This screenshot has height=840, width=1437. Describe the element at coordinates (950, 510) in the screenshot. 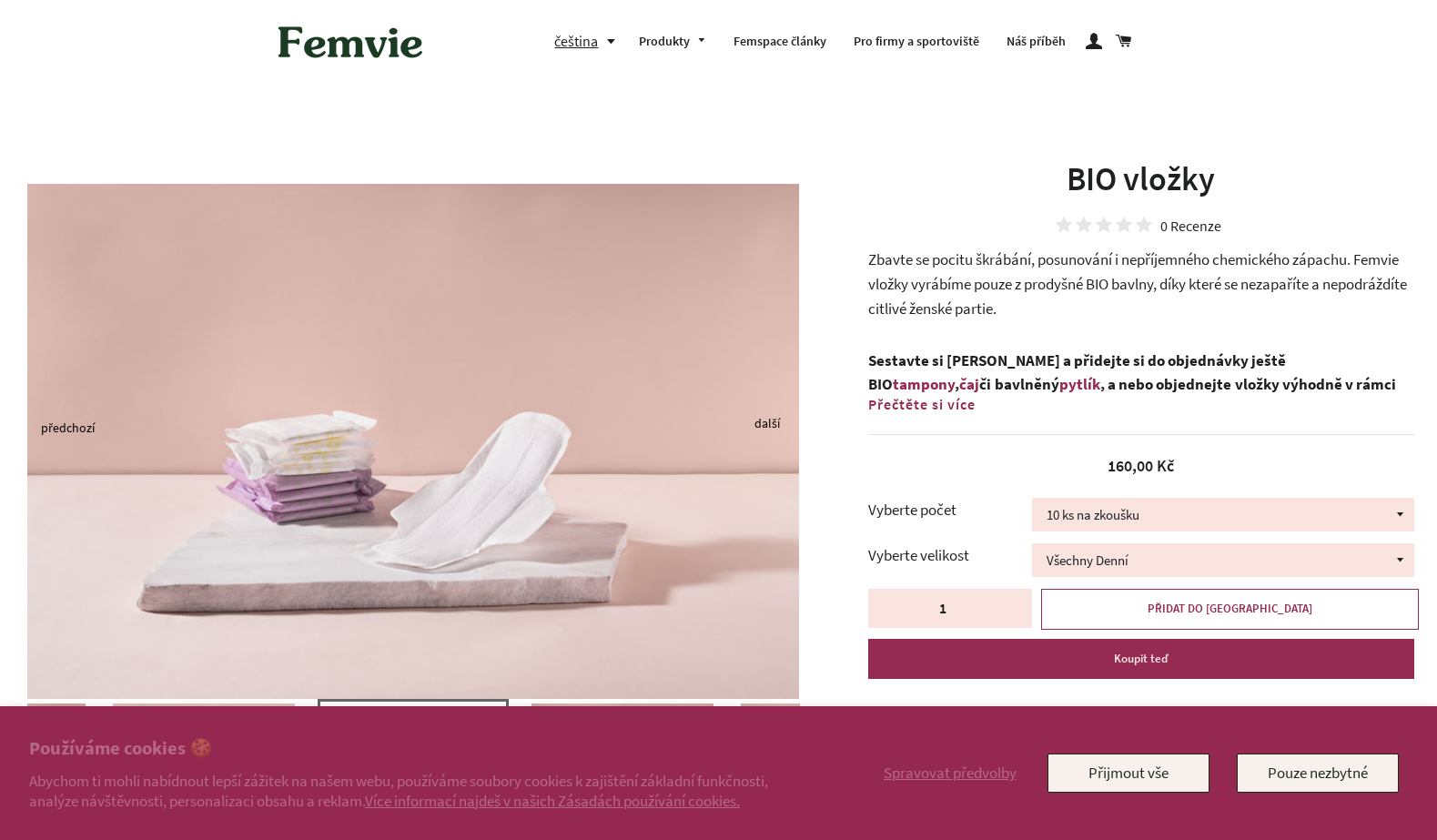

I see `label: Vyberte počet` at that location.